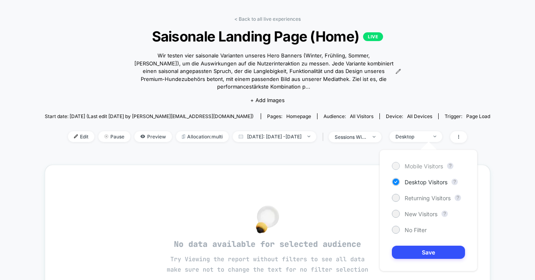 The image size is (535, 280). What do you see at coordinates (267, 100) in the screenshot?
I see `span: + Add Images` at bounding box center [267, 100].